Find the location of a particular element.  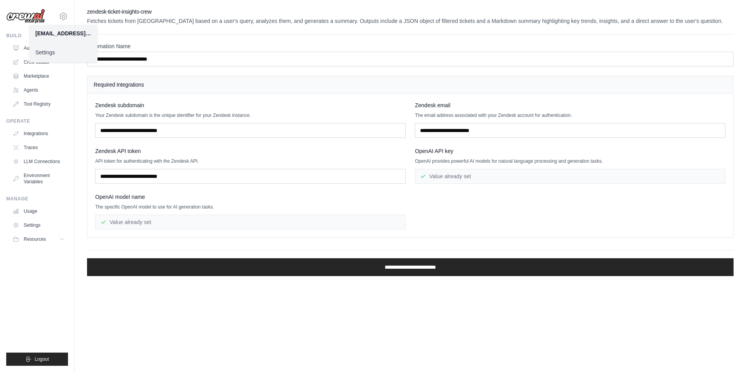

a: Marketplace is located at coordinates (38, 76).